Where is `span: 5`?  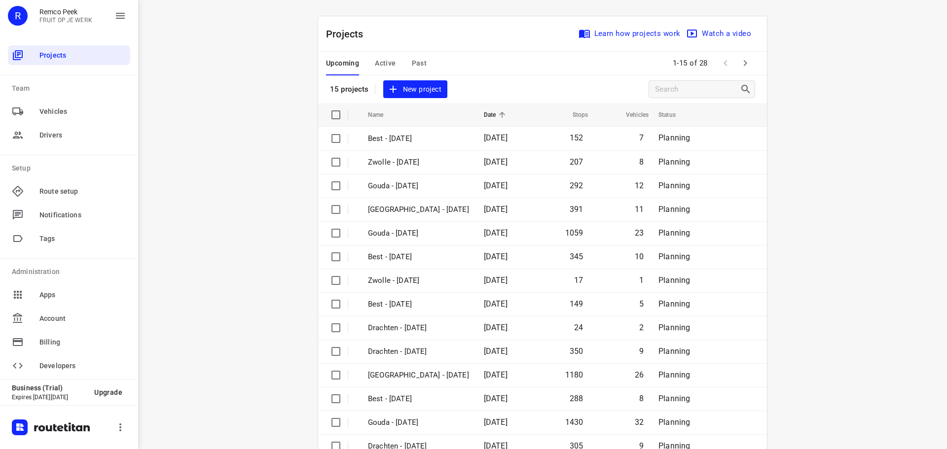 span: 5 is located at coordinates (641, 304).